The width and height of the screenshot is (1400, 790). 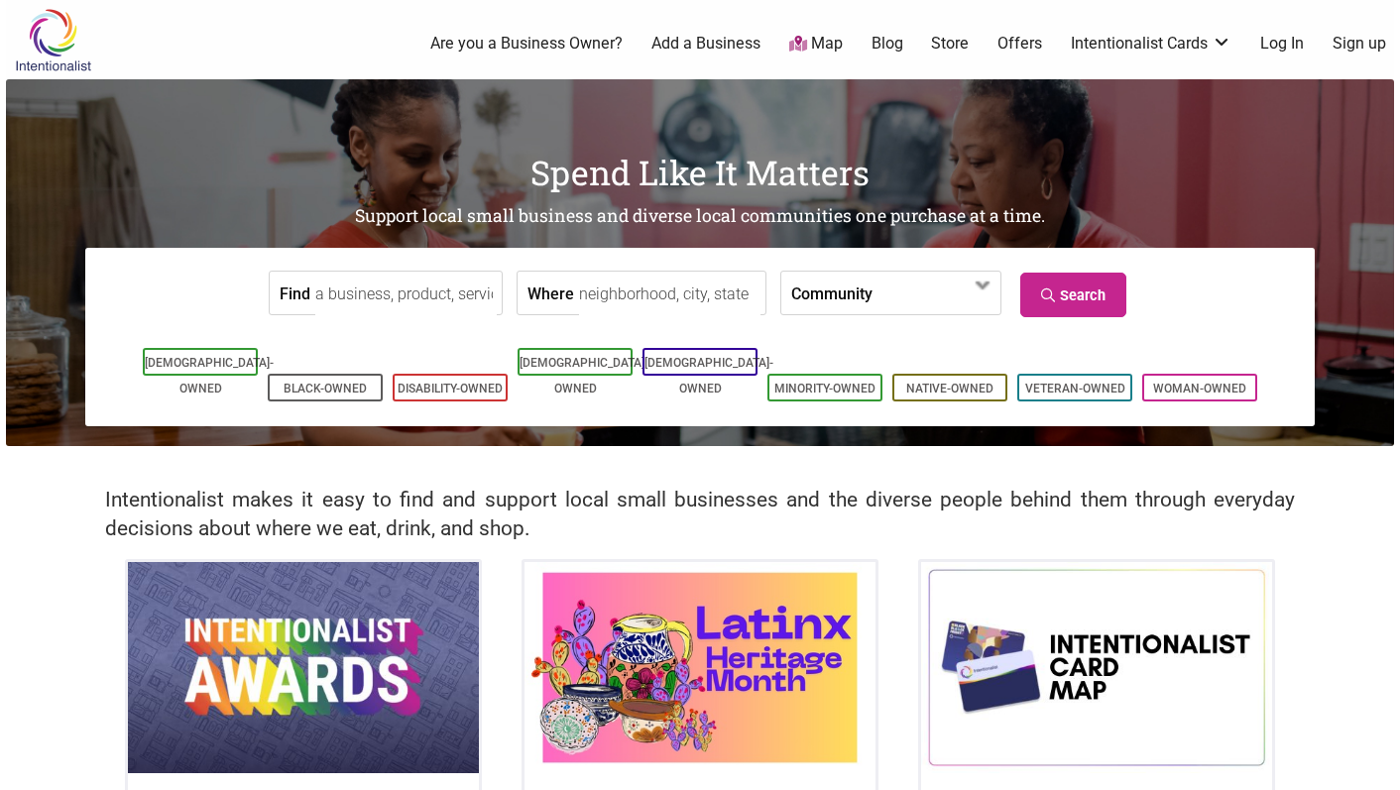 What do you see at coordinates (950, 44) in the screenshot?
I see `a: Store` at bounding box center [950, 44].